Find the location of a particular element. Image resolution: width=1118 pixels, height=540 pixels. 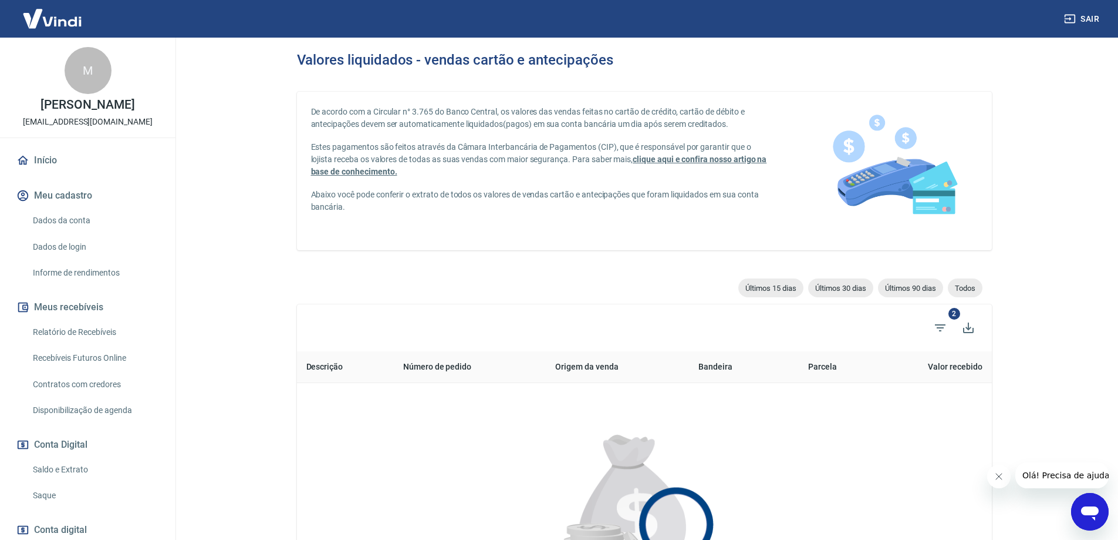

span: Últimos 15 dias is located at coordinates (771, 288).